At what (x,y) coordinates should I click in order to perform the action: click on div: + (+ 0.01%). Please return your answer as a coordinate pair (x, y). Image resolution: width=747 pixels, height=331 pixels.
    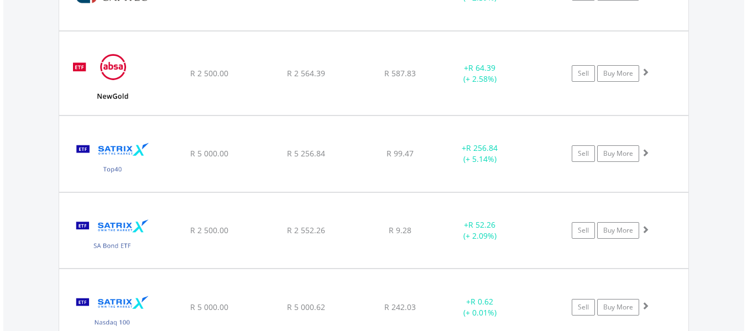
    Looking at the image, I should click on (480, 307).